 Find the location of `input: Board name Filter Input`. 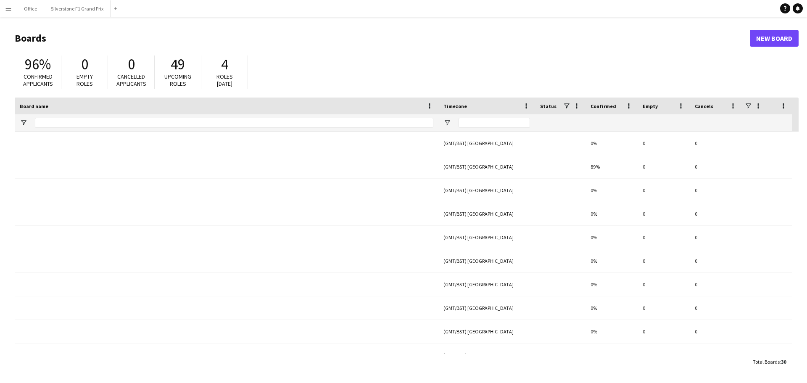

input: Board name Filter Input is located at coordinates (234, 123).